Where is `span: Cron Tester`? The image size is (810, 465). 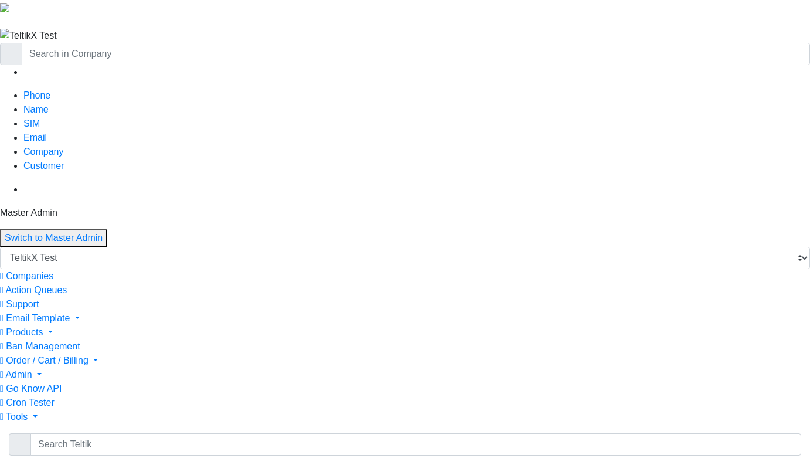
span: Cron Tester is located at coordinates (30, 402).